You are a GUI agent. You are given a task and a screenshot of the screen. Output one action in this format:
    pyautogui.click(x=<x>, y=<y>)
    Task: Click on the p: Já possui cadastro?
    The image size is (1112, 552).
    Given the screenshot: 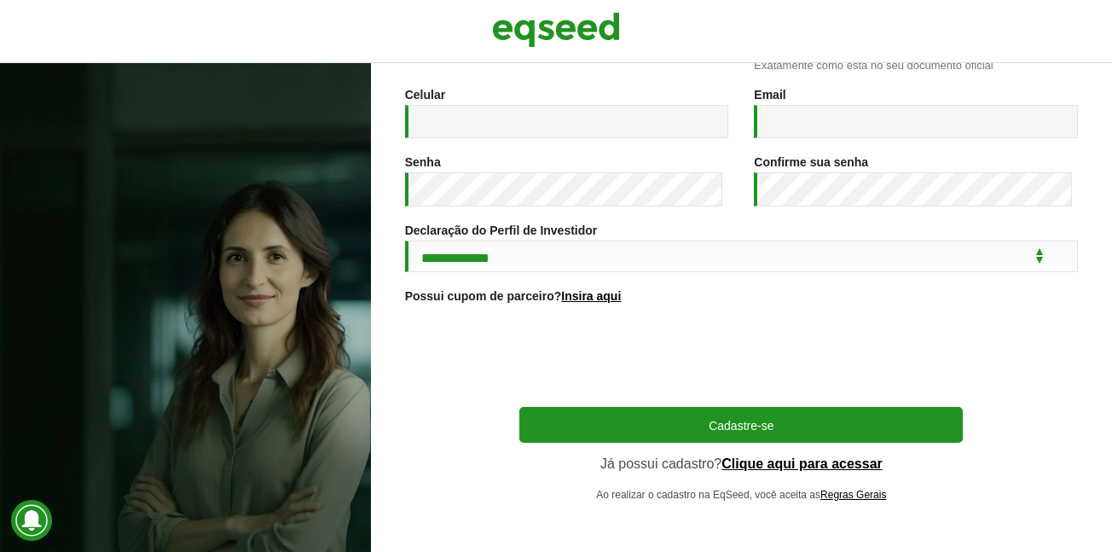 What is the action you would take?
    pyautogui.click(x=741, y=463)
    